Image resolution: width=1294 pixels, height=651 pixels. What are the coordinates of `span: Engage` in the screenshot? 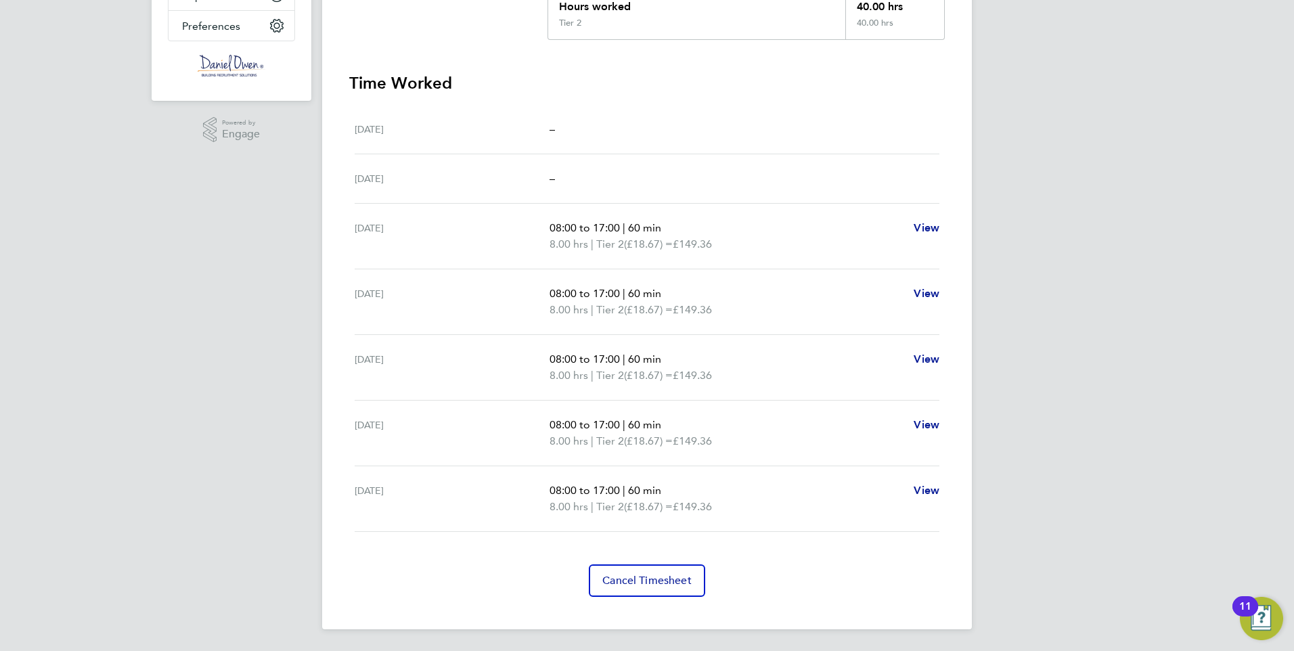 It's located at (241, 134).